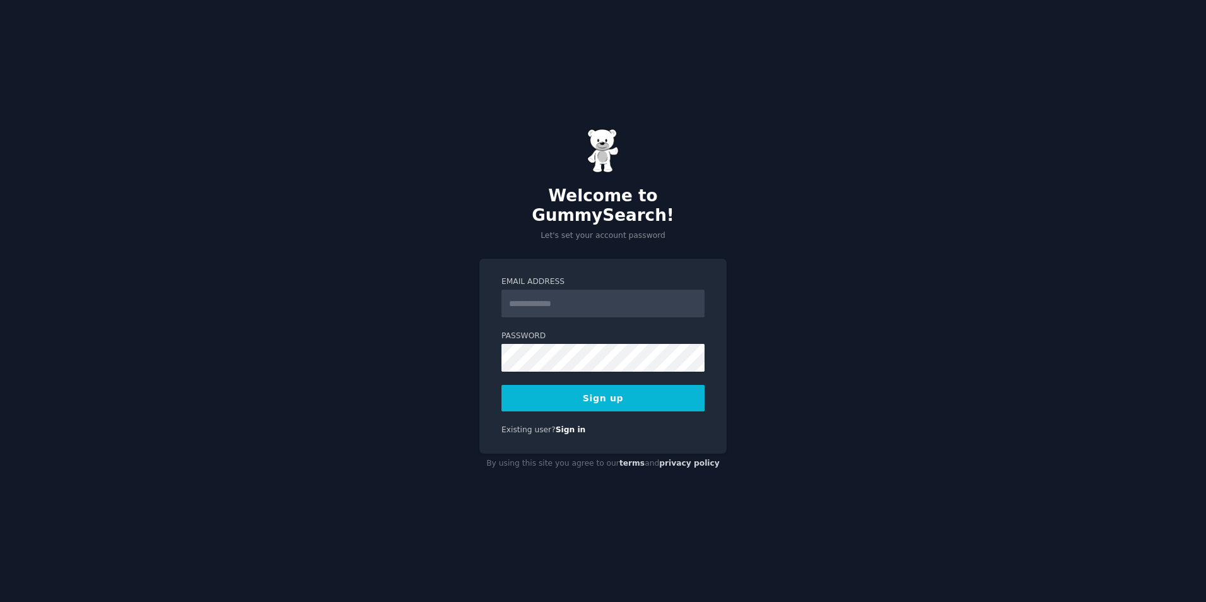  What do you see at coordinates (528, 429) in the screenshot?
I see `span: Existing user?` at bounding box center [528, 429].